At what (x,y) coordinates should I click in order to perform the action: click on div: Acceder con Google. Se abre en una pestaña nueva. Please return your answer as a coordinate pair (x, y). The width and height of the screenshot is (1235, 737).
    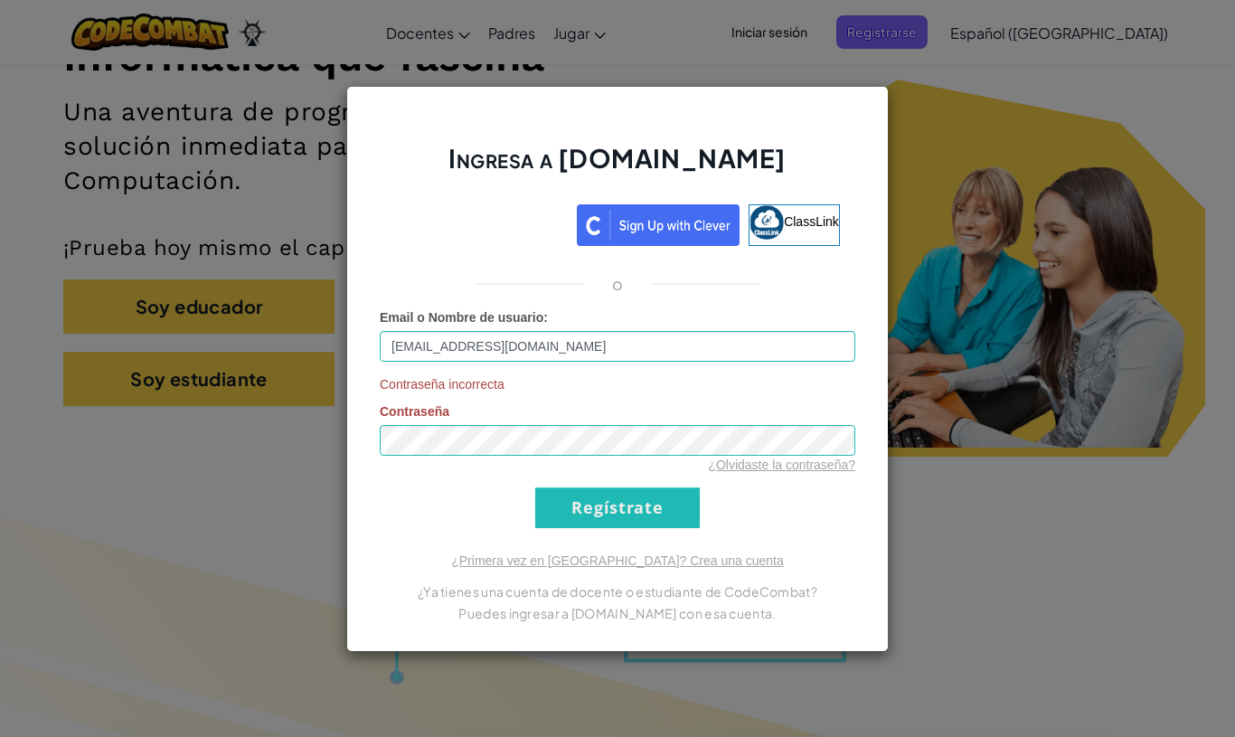
    Looking at the image, I should click on (481, 222).